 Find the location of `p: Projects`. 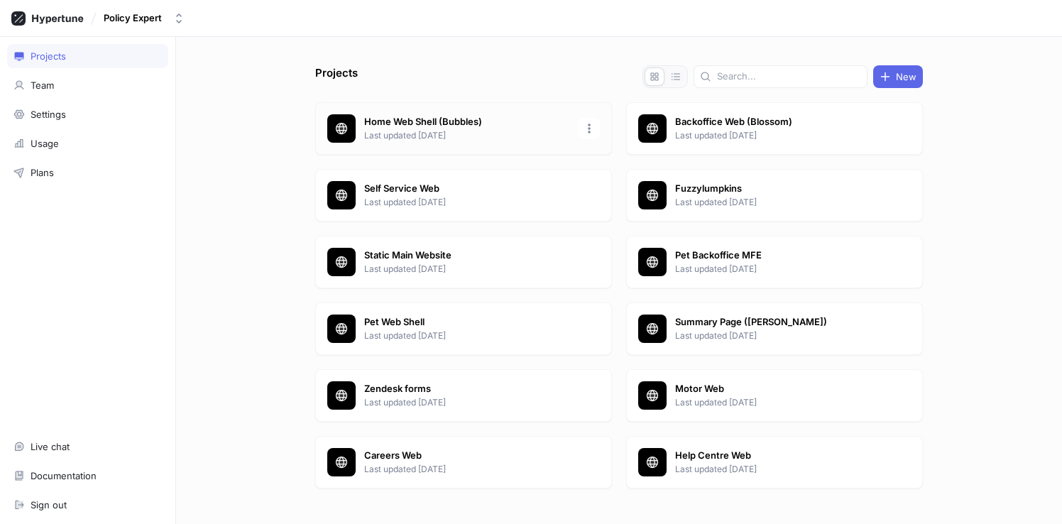

p: Projects is located at coordinates (336, 77).